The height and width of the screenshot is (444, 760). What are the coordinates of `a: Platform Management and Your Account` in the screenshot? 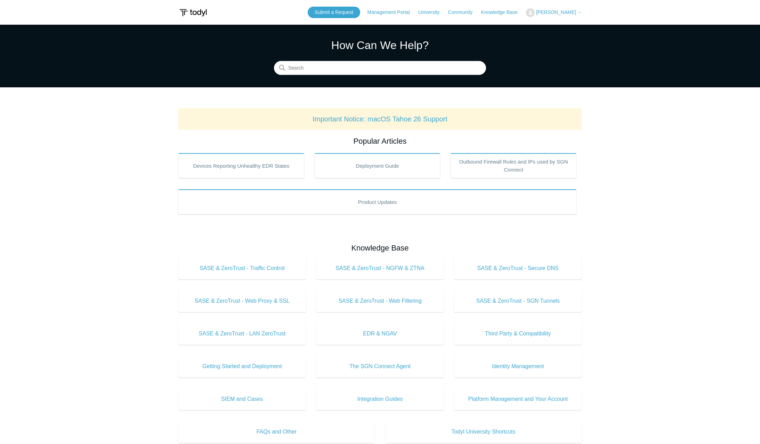 It's located at (518, 399).